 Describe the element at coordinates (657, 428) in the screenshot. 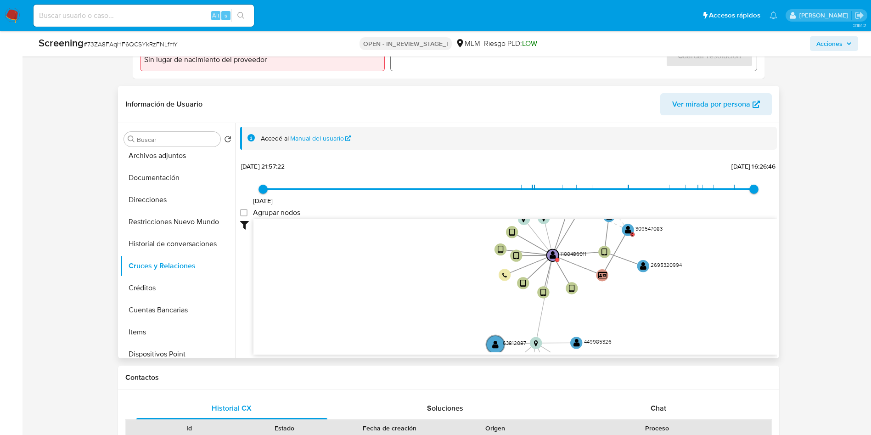

I see `div: Proceso` at that location.